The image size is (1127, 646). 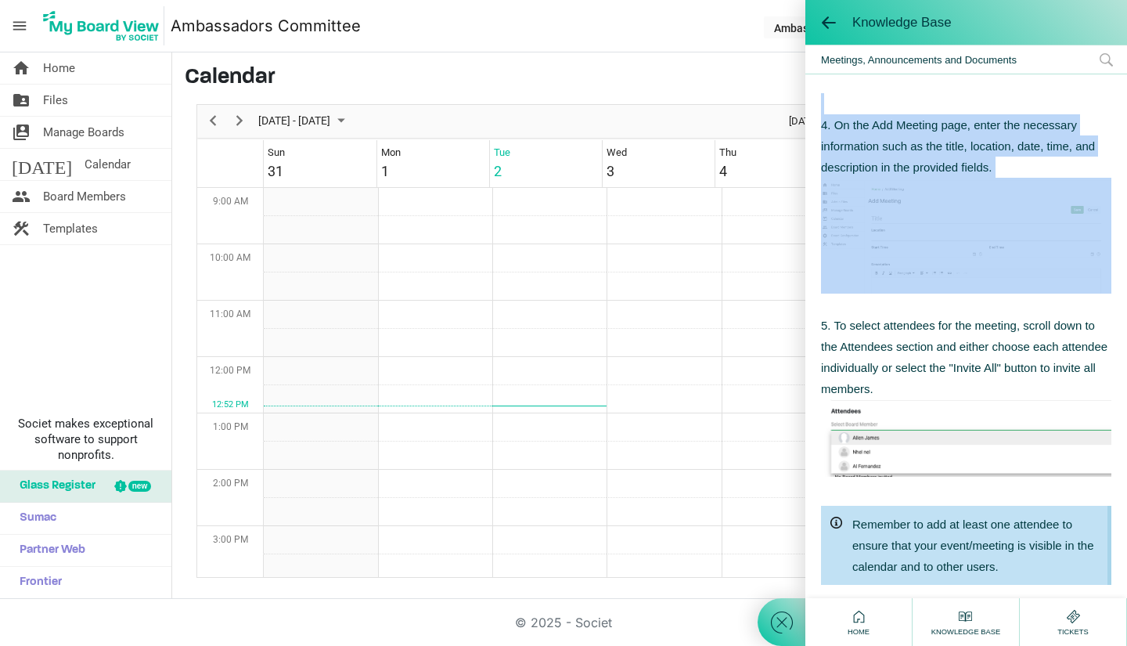 I want to click on div: Wed, so click(x=617, y=153).